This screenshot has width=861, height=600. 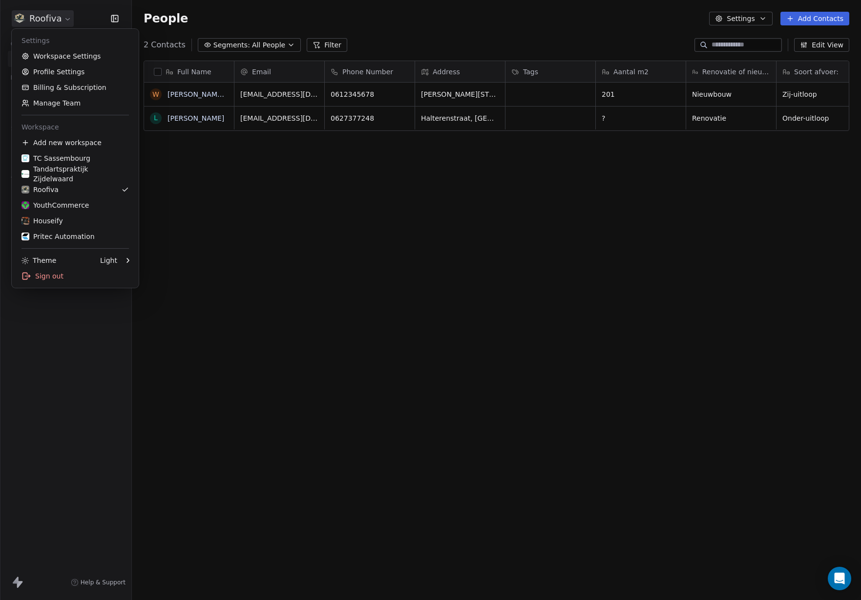 What do you see at coordinates (75, 174) in the screenshot?
I see `div: Tandartspraktijk Zijdelwaard` at bounding box center [75, 174].